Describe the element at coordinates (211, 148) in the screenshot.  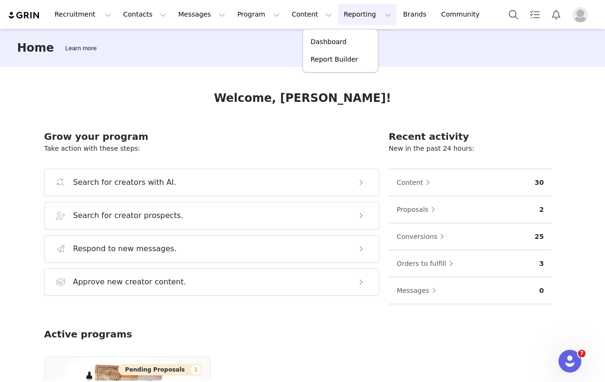
I see `p: Take action with these steps:` at that location.